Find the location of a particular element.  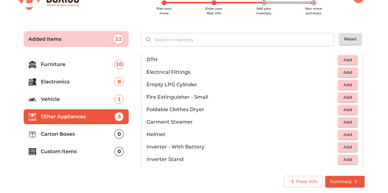

span: Your move summary is located at coordinates (314, 11).